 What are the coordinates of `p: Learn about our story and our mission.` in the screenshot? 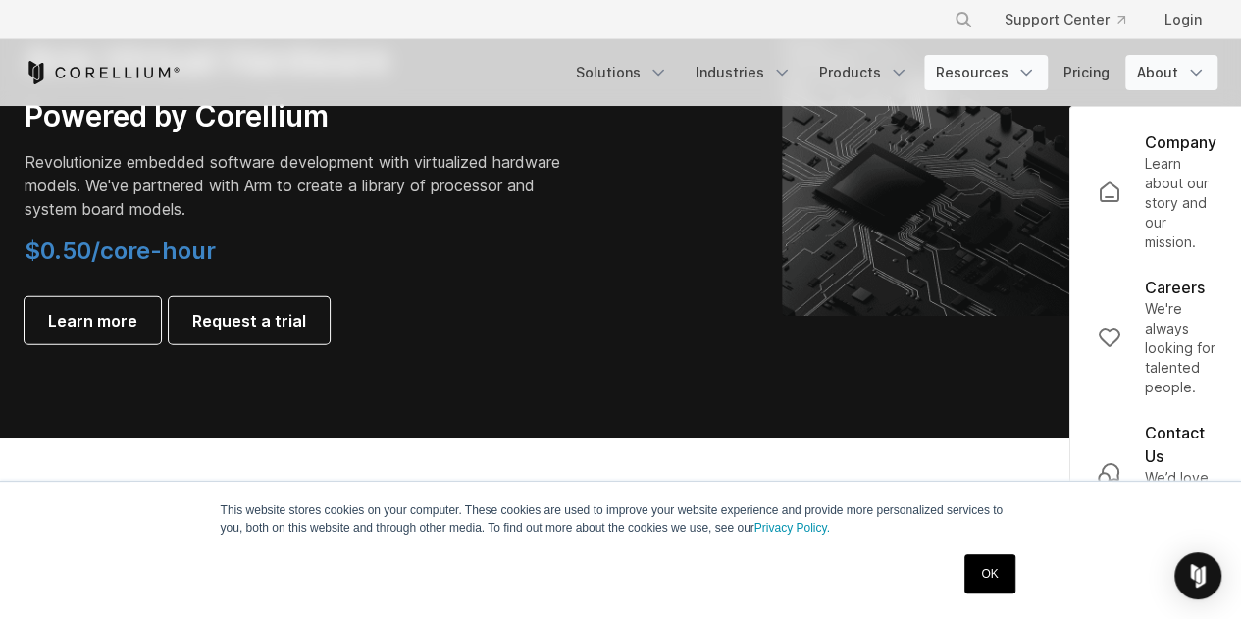 It's located at (1179, 203).